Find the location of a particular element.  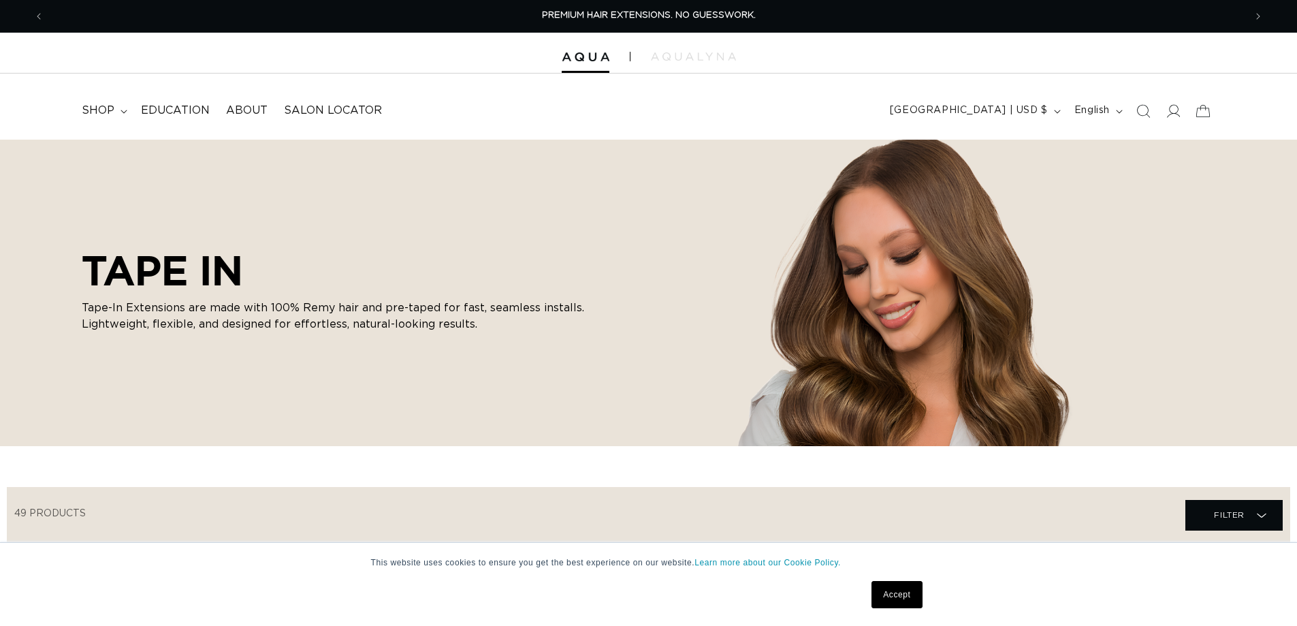

button: Next announcement is located at coordinates (1258, 16).